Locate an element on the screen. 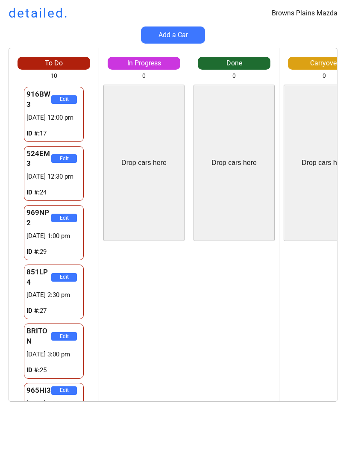 This screenshot has width=346, height=453. div: 916BW3 is located at coordinates (39, 99).